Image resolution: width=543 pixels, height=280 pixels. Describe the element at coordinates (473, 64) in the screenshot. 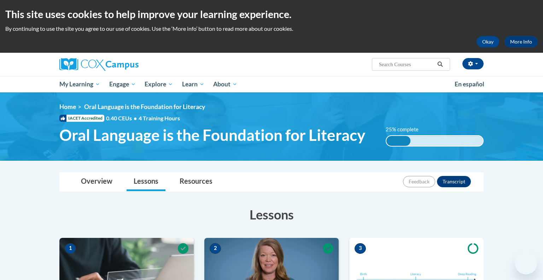

I see `button: Account Settings` at that location.